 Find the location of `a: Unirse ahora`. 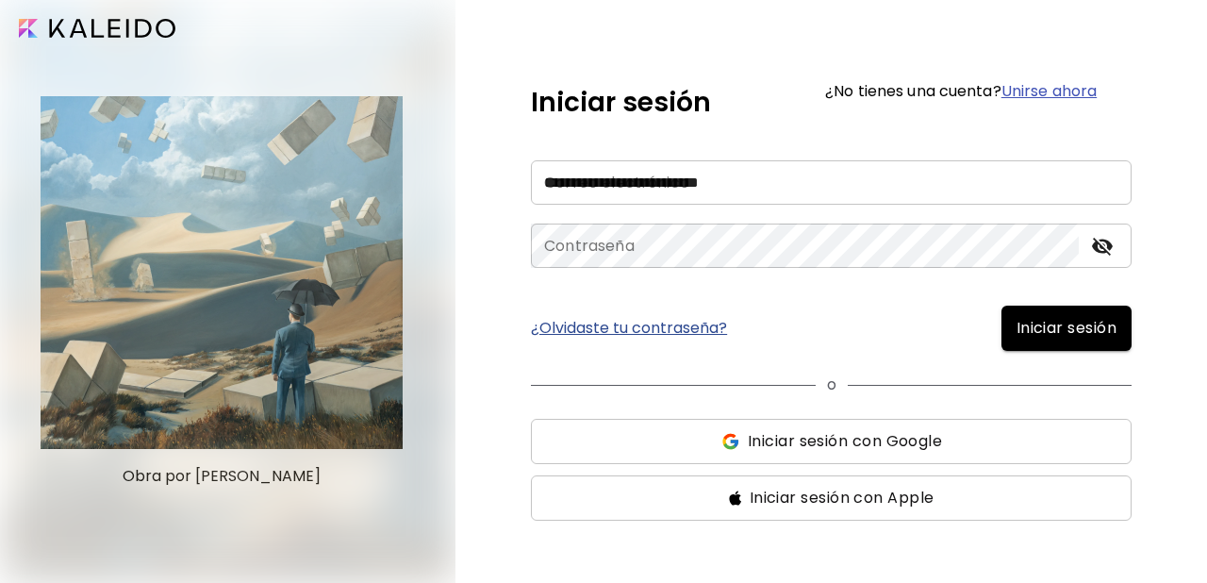

a: Unirse ahora is located at coordinates (1048, 91).